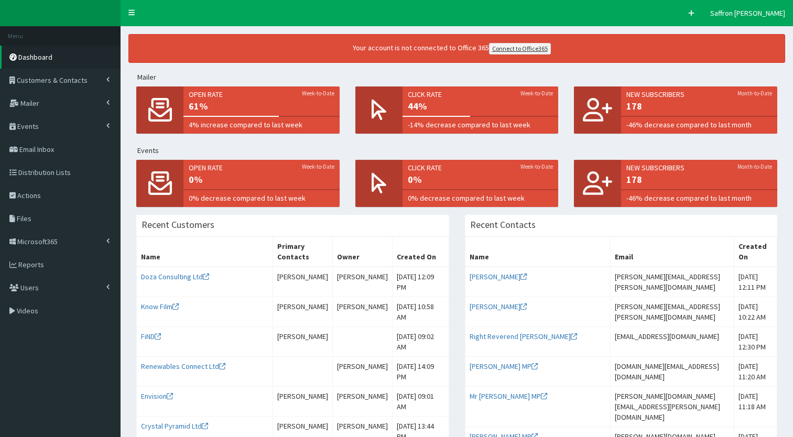 The height and width of the screenshot is (437, 793). I want to click on a: Renewables Connect Ltd, so click(183, 366).